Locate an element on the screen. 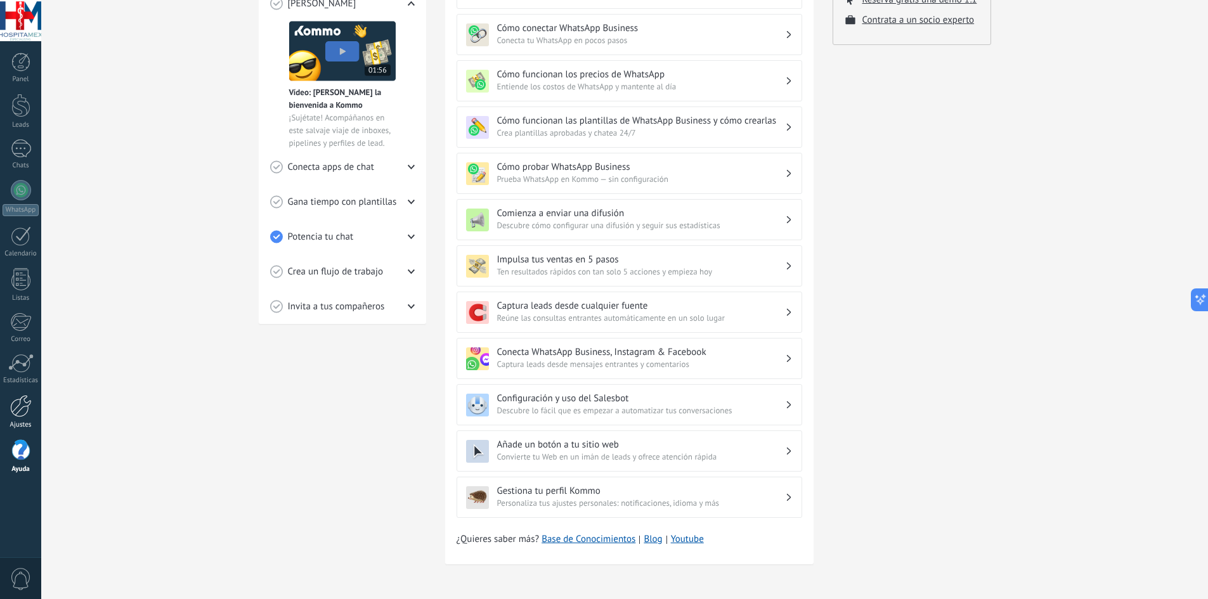 This screenshot has height=599, width=1208. div: Leads is located at coordinates (21, 125).